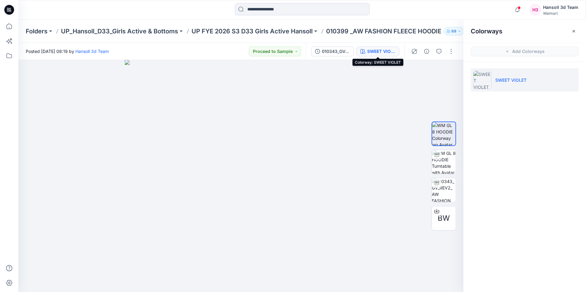  I want to click on p: SWEET VIOLET, so click(511, 80).